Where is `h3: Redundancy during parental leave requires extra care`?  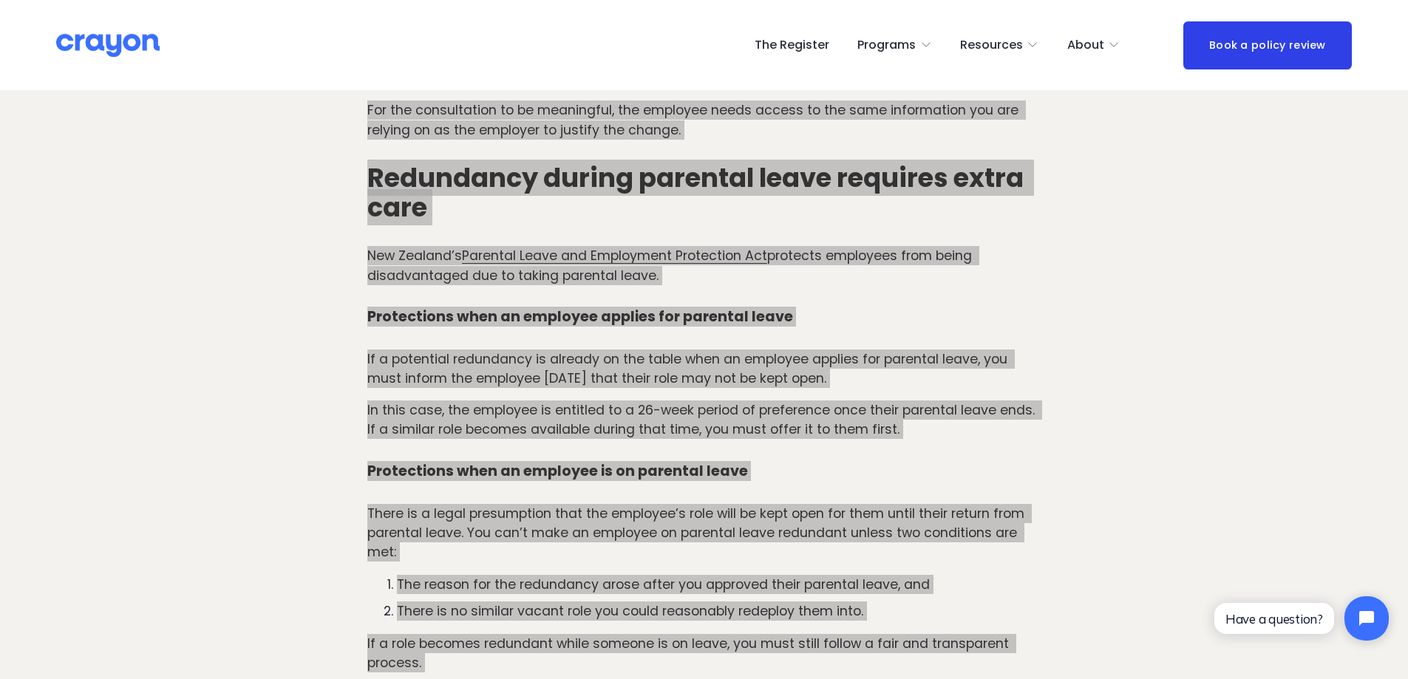
h3: Redundancy during parental leave requires extra care is located at coordinates (703, 193).